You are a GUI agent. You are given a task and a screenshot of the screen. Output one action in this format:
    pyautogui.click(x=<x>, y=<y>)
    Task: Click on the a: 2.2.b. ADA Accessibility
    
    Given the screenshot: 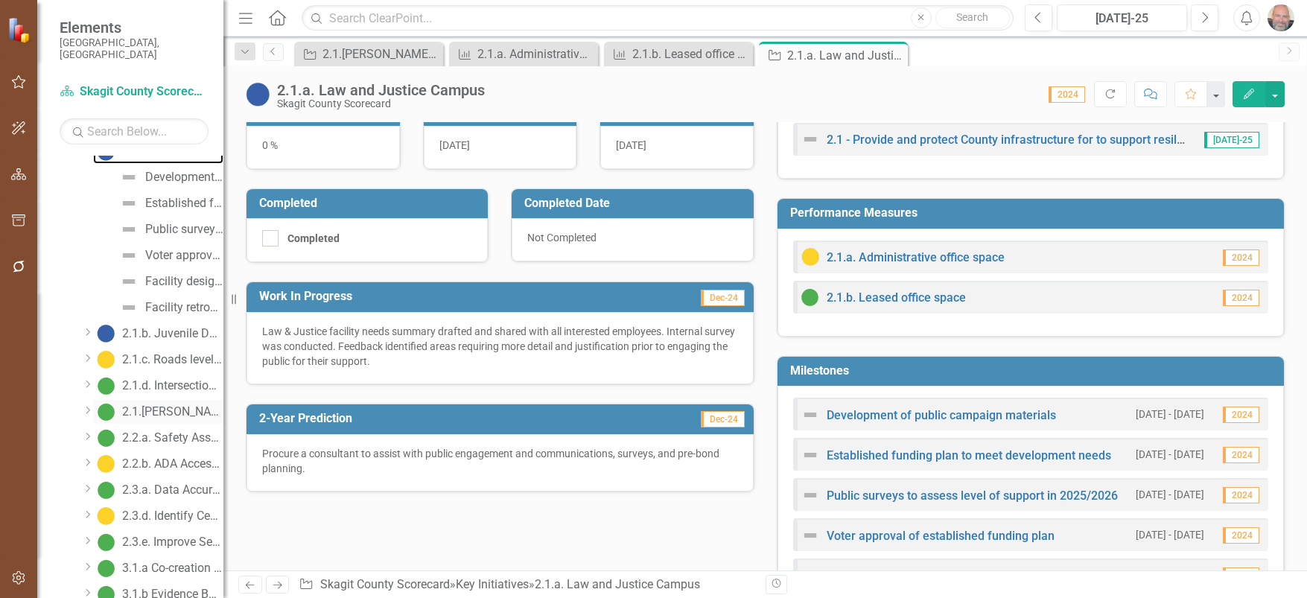 What is the action you would take?
    pyautogui.click(x=158, y=464)
    